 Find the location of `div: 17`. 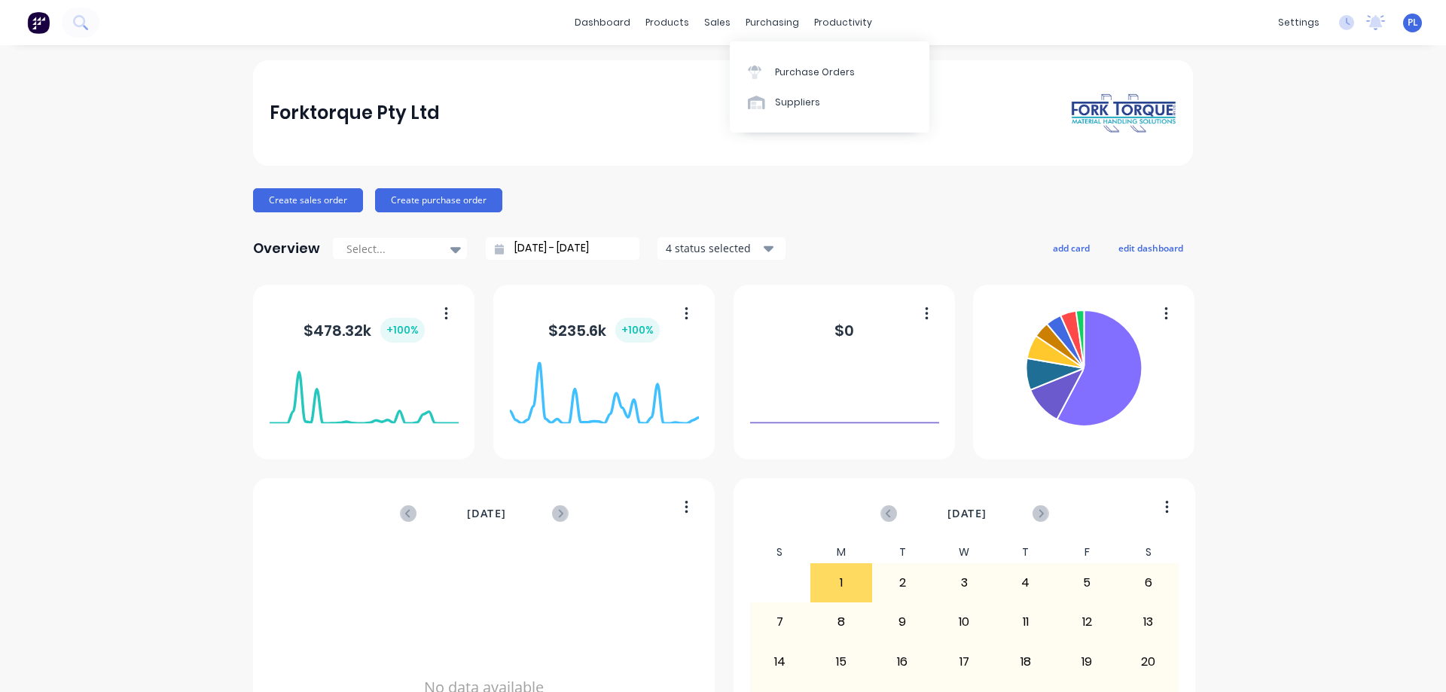

div: 17 is located at coordinates (964, 662).